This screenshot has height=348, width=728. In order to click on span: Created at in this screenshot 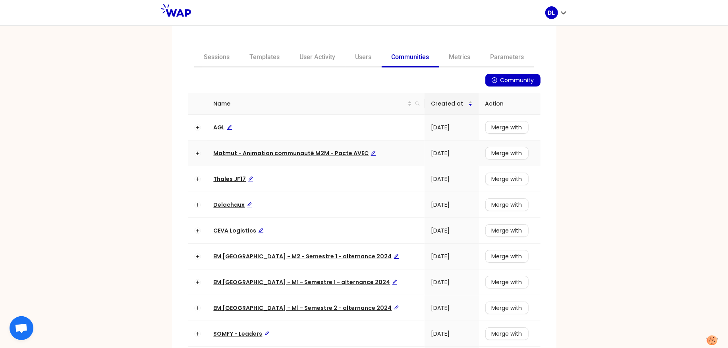, I will do `click(449, 104)`.